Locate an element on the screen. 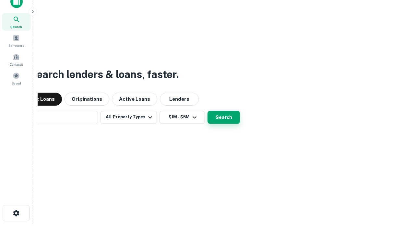  div: Chat Widget is located at coordinates (399, 197).